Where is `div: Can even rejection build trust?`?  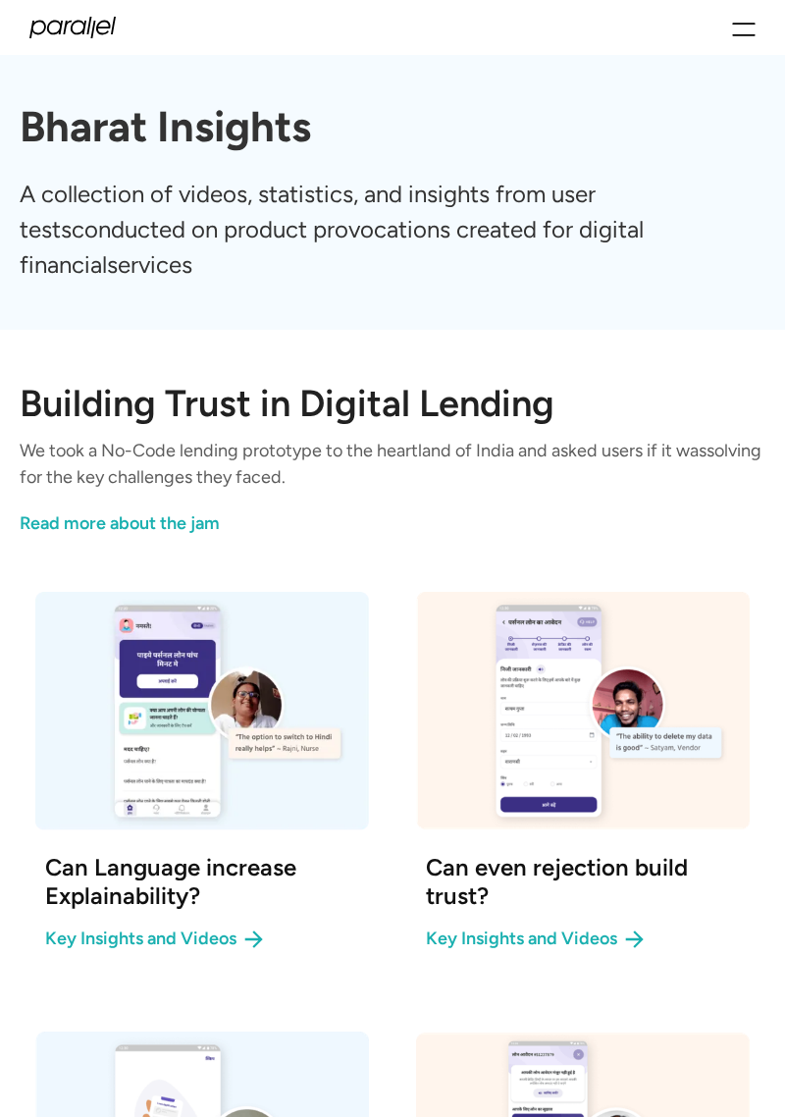 div: Can even rejection build trust? is located at coordinates (583, 882).